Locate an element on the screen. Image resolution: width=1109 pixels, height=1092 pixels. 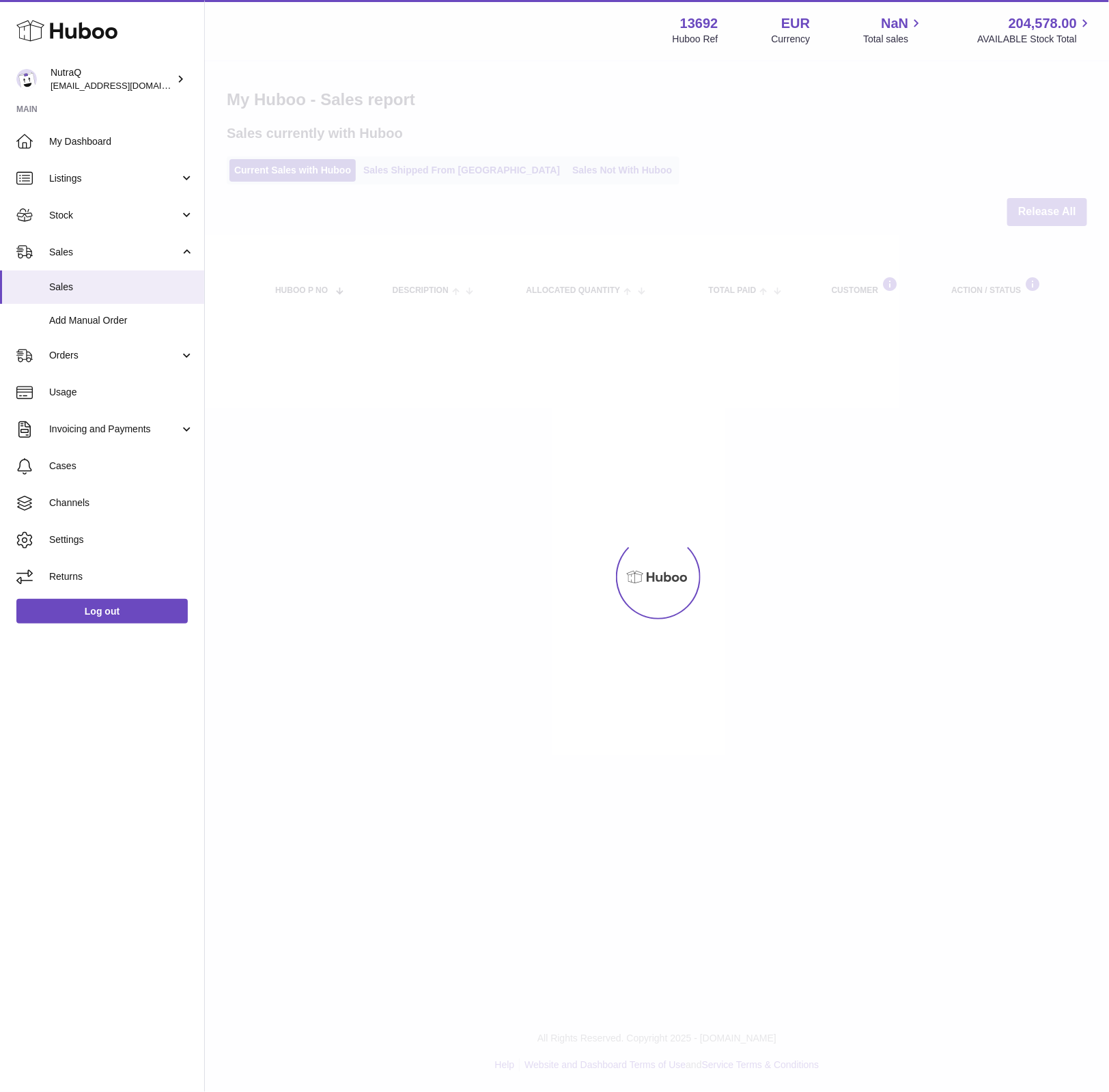
div: NutraQ is located at coordinates (112, 79).